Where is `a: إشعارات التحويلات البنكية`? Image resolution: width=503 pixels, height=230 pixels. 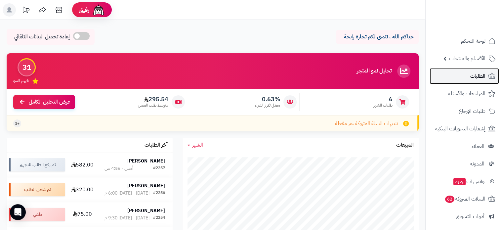 a: إشعارات التحويلات البنكية is located at coordinates (464, 129).